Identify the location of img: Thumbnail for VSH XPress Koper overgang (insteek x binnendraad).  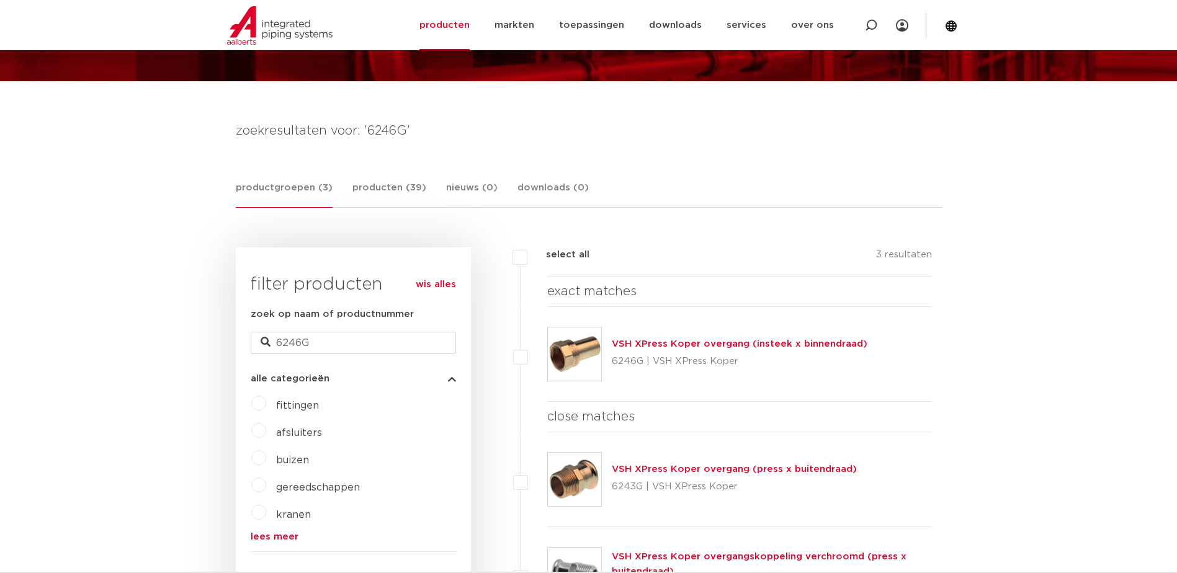
(575, 354).